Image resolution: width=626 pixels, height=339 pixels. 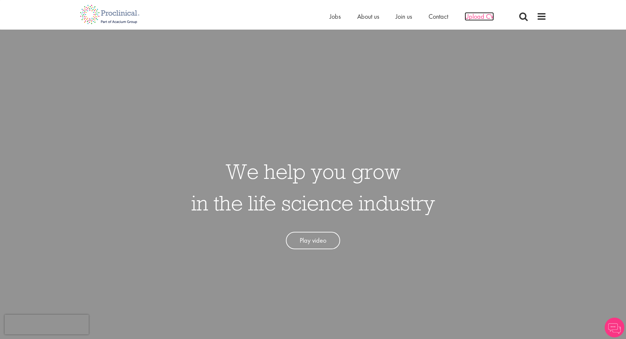 I want to click on span: Upload CV, so click(x=479, y=16).